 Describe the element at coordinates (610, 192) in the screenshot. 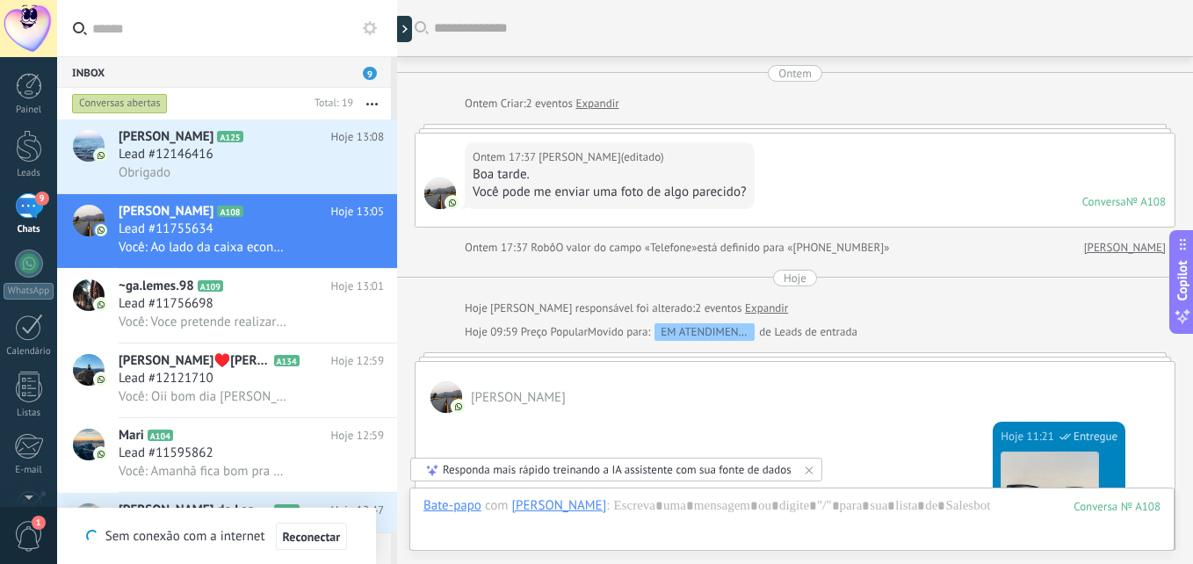

I see `div: Você pode me enviar uma foto de algo parecido?` at that location.